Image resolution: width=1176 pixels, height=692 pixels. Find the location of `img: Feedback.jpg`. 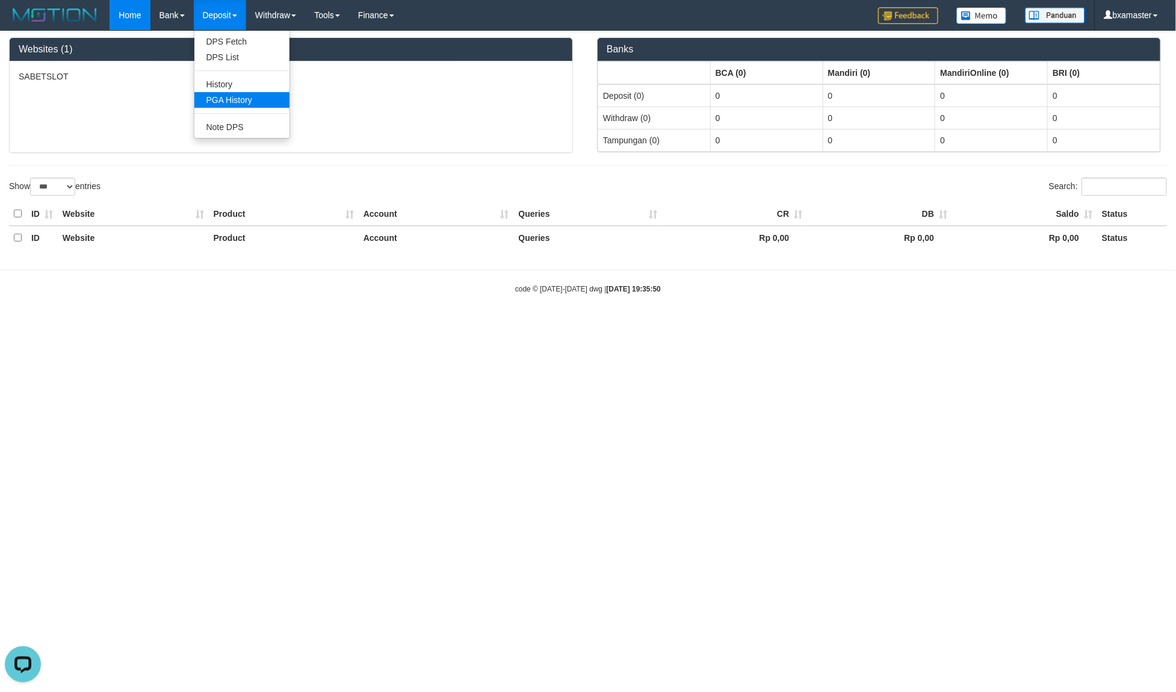

img: Feedback.jpg is located at coordinates (909, 16).